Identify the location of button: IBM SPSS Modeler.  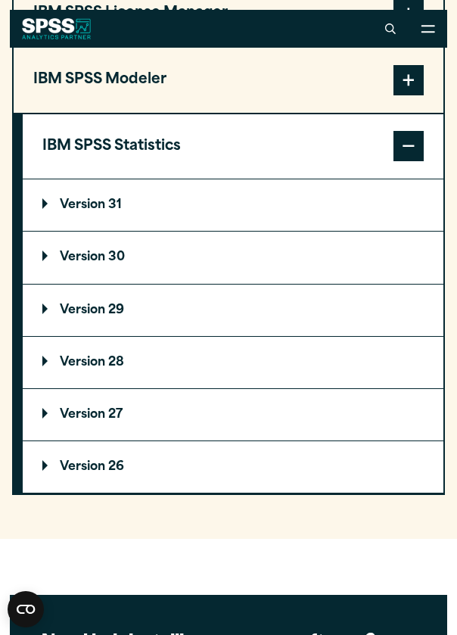
(229, 80).